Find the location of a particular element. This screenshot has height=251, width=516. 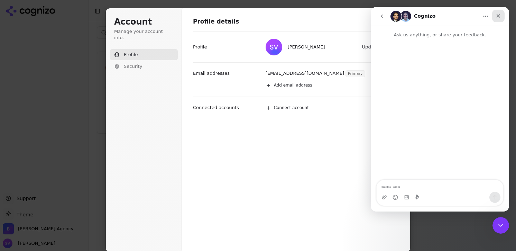

p: Email addresses is located at coordinates (211, 73).